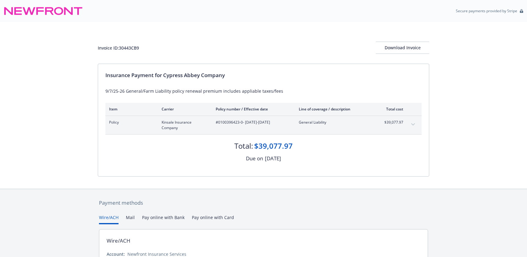 This screenshot has height=257, width=527. What do you see at coordinates (118, 48) in the screenshot?
I see `div: Invoice ID: 30443CB9` at bounding box center [118, 48].